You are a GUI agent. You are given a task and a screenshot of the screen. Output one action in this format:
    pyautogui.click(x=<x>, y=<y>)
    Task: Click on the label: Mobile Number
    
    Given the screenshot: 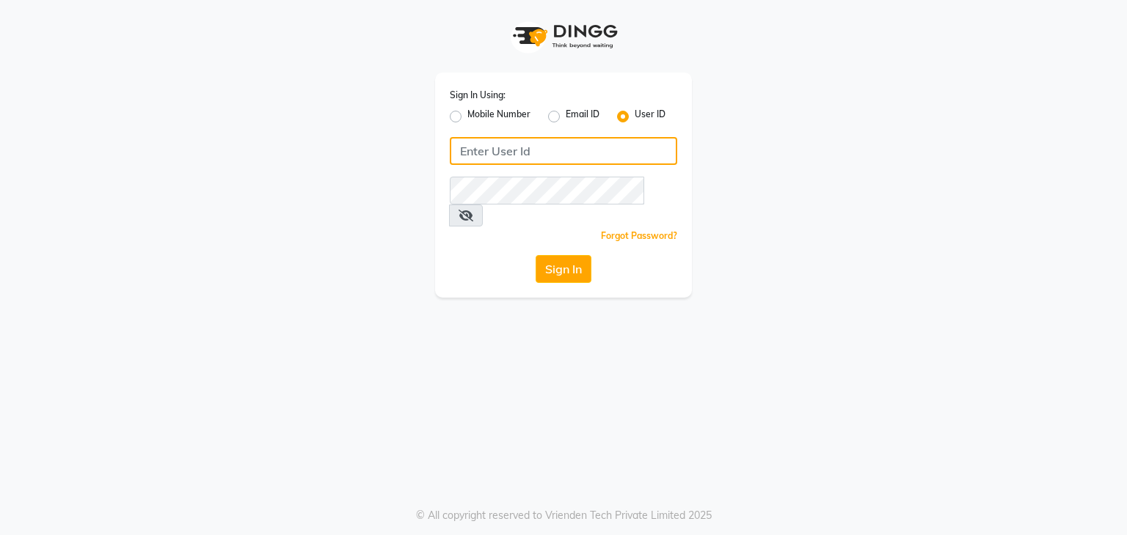 What is the action you would take?
    pyautogui.click(x=499, y=117)
    